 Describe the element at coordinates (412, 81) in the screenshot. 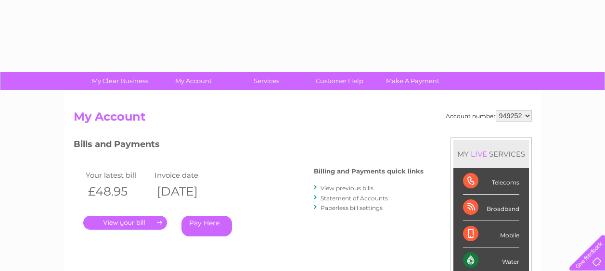

I see `a: Make A Payment` at that location.